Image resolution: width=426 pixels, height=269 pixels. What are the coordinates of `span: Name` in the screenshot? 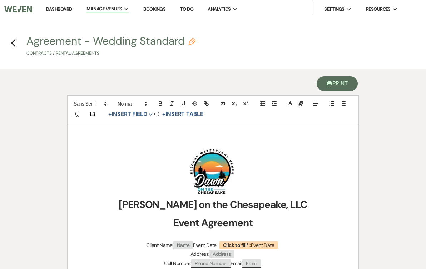 It's located at (183, 245).